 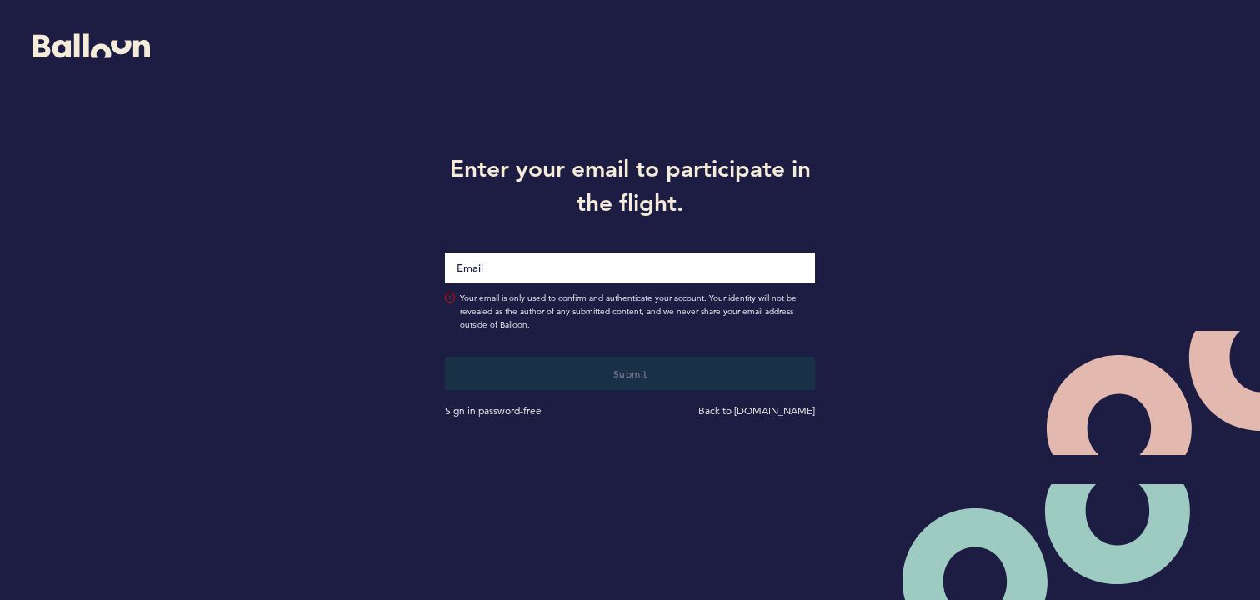 I want to click on h1: Enter your email to participate in the flight., so click(x=630, y=185).